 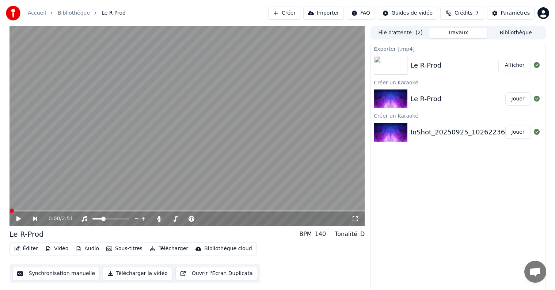 I want to click on span: Le R-Prod, so click(x=114, y=13).